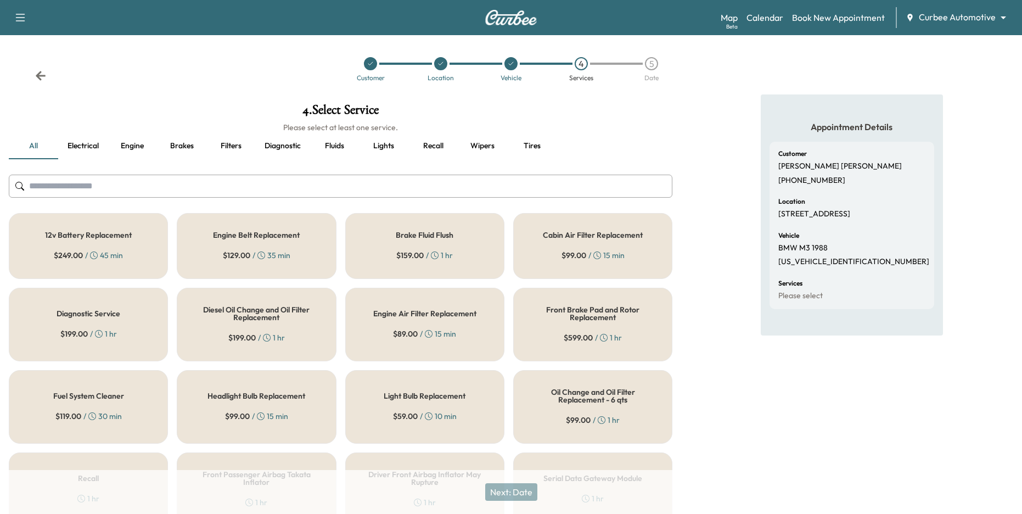 The height and width of the screenshot is (514, 1022). I want to click on span: $ 59.00, so click(405, 416).